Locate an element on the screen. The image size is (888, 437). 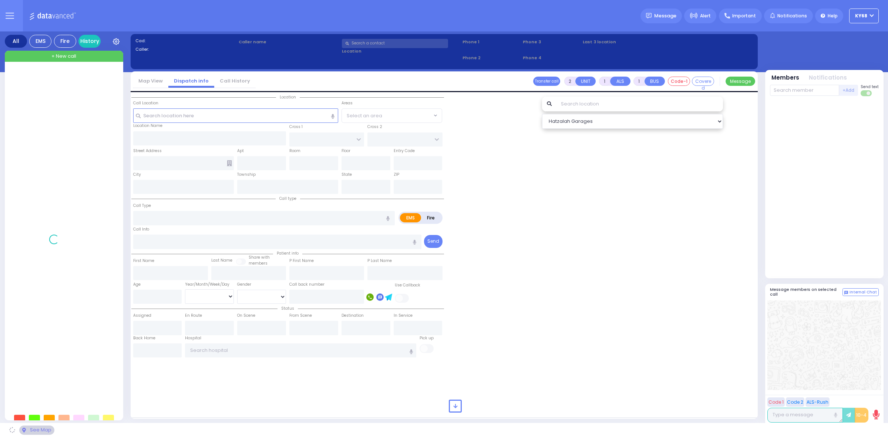
label: City is located at coordinates (137, 175).